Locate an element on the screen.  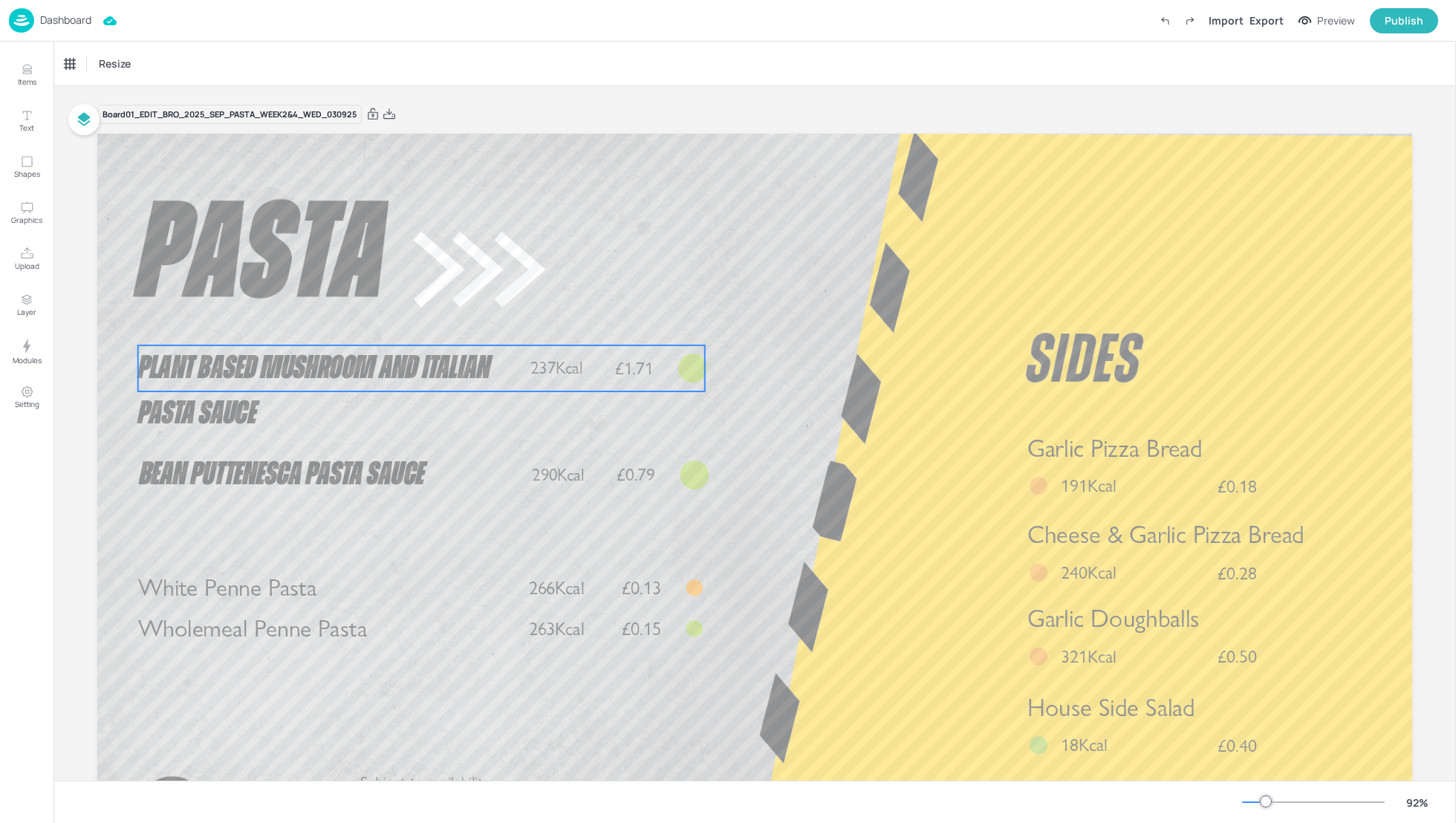
span: £1.71 is located at coordinates (634, 368).